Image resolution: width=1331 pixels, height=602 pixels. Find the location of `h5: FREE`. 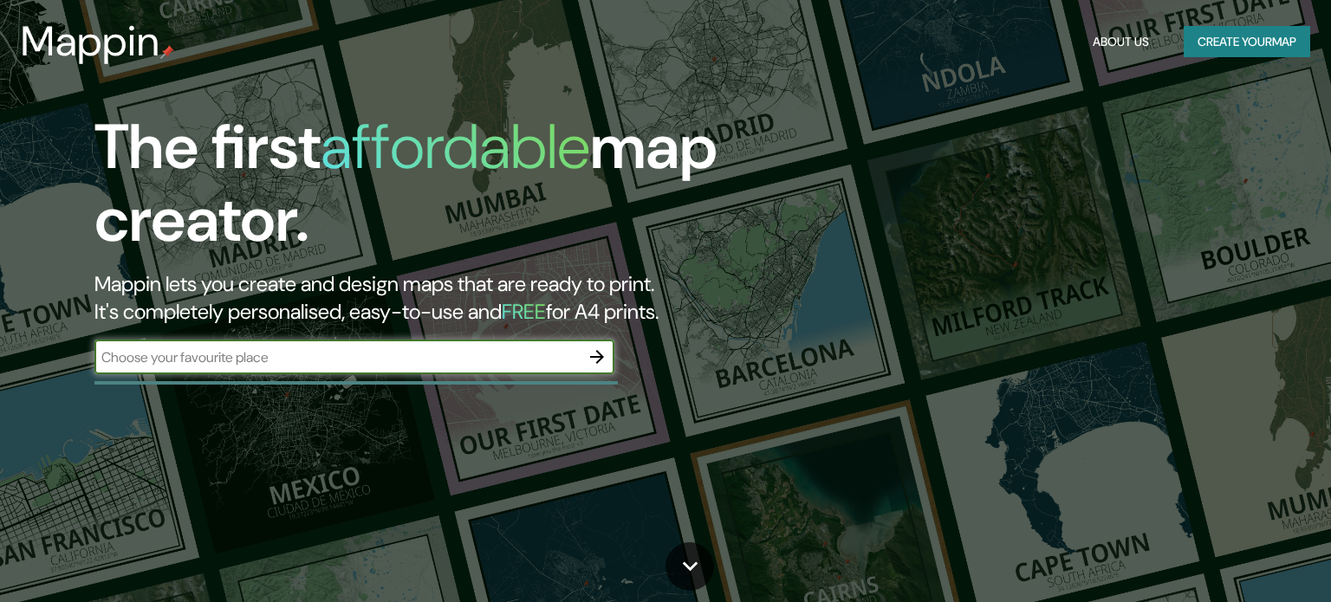

h5: FREE is located at coordinates (523, 311).